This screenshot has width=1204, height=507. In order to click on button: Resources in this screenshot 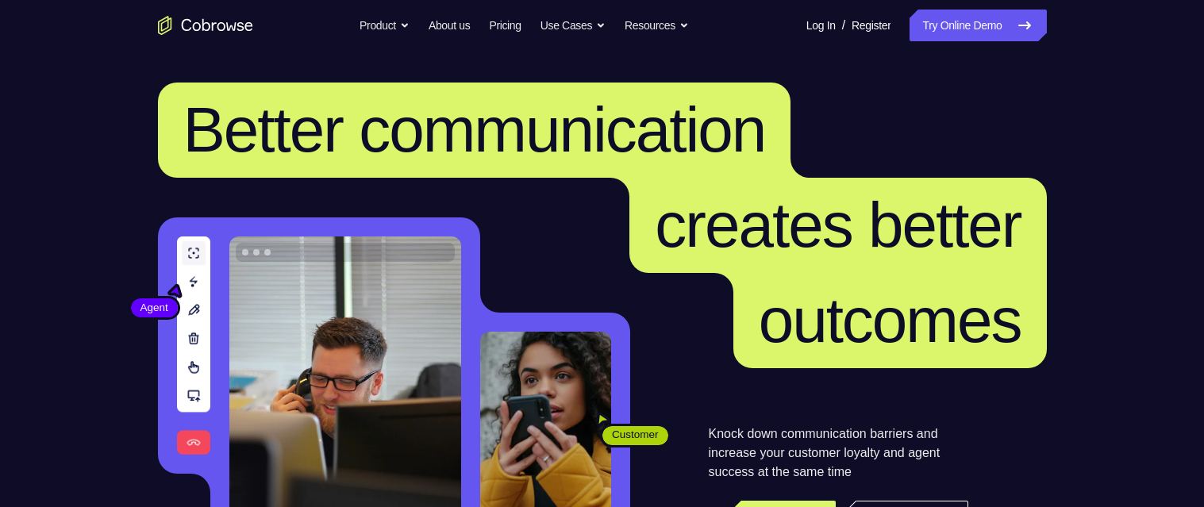, I will do `click(657, 25)`.